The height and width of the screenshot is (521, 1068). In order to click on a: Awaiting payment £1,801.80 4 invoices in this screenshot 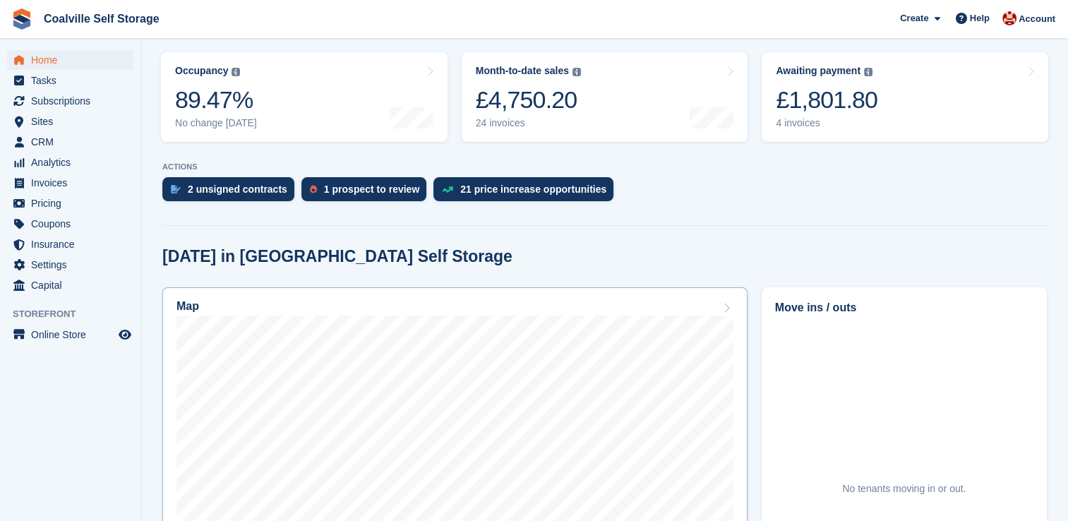, I will do `click(905, 97)`.